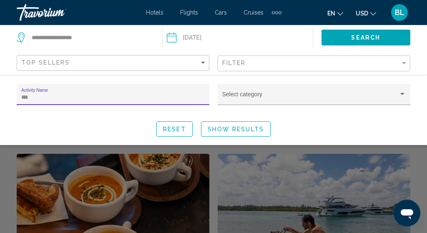 The height and width of the screenshot is (233, 427). Describe the element at coordinates (366, 38) in the screenshot. I see `span: Search` at that location.